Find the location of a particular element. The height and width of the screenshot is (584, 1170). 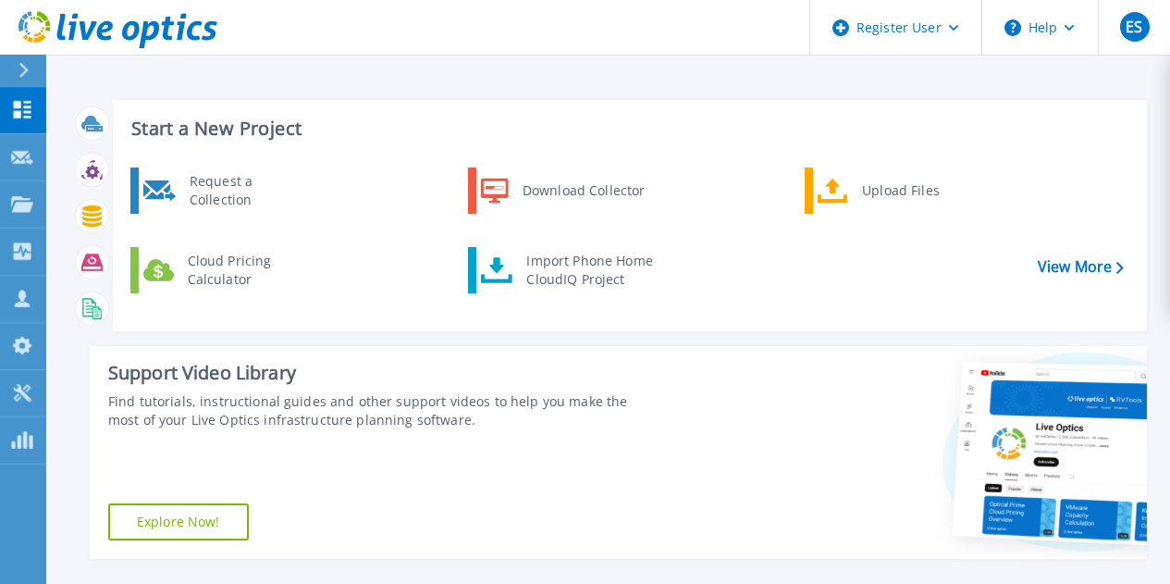

a: Cloud Pricing Calculator is located at coordinates (225, 270).